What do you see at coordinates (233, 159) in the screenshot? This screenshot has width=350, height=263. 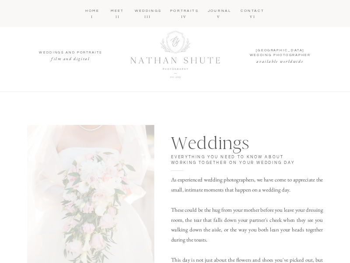 I see `h3: EVERYTHING YOU NEED TO KNOW ABOUT WORKING TOGETHER ON YOUR WEDDING DAY` at bounding box center [233, 159].